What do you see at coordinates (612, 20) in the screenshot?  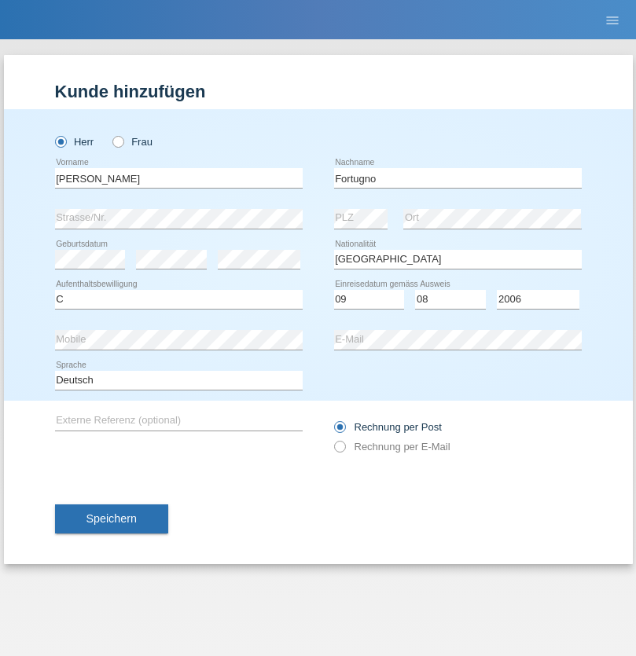 I see `a: menu` at bounding box center [612, 20].